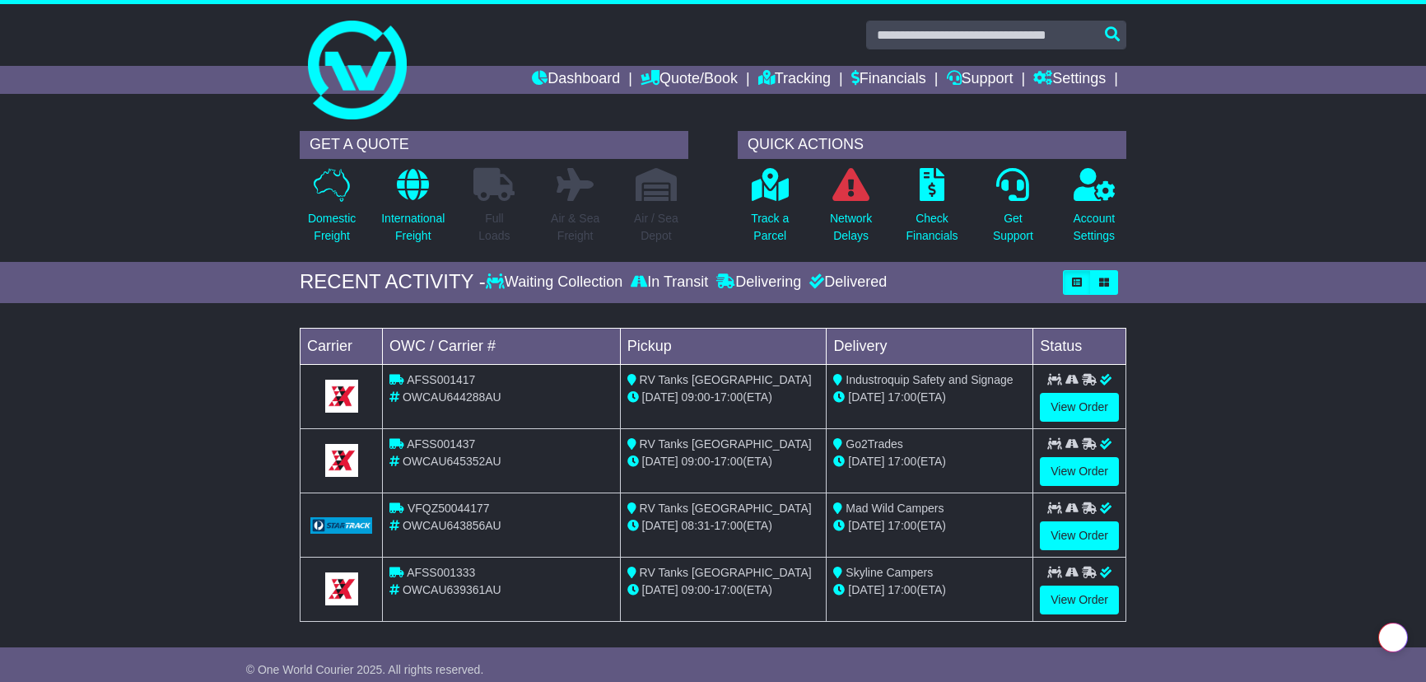 Image resolution: width=1426 pixels, height=682 pixels. What do you see at coordinates (846, 282) in the screenshot?
I see `div: Delivered` at bounding box center [846, 282].